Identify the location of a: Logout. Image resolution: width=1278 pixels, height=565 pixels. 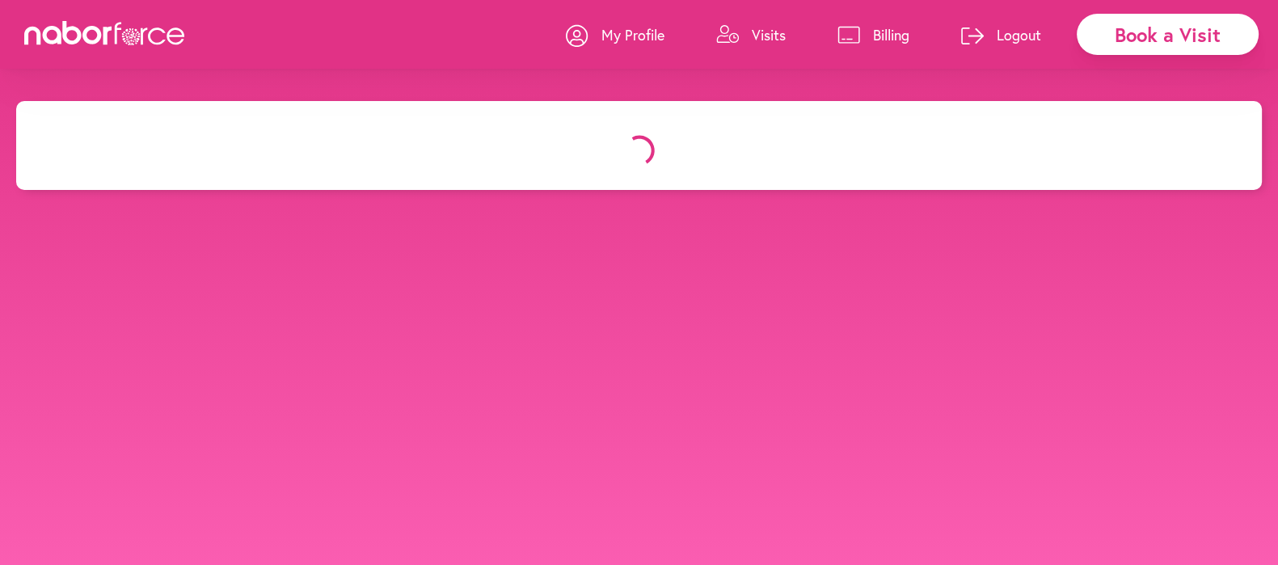
(1001, 35).